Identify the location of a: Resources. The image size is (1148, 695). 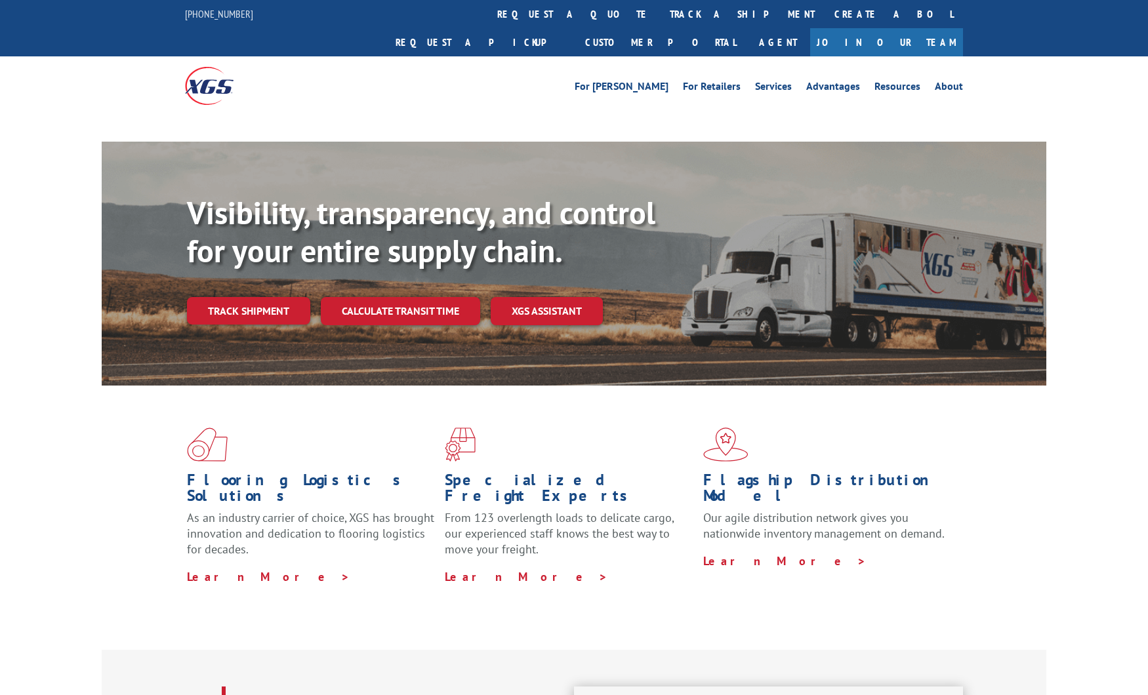
(897, 89).